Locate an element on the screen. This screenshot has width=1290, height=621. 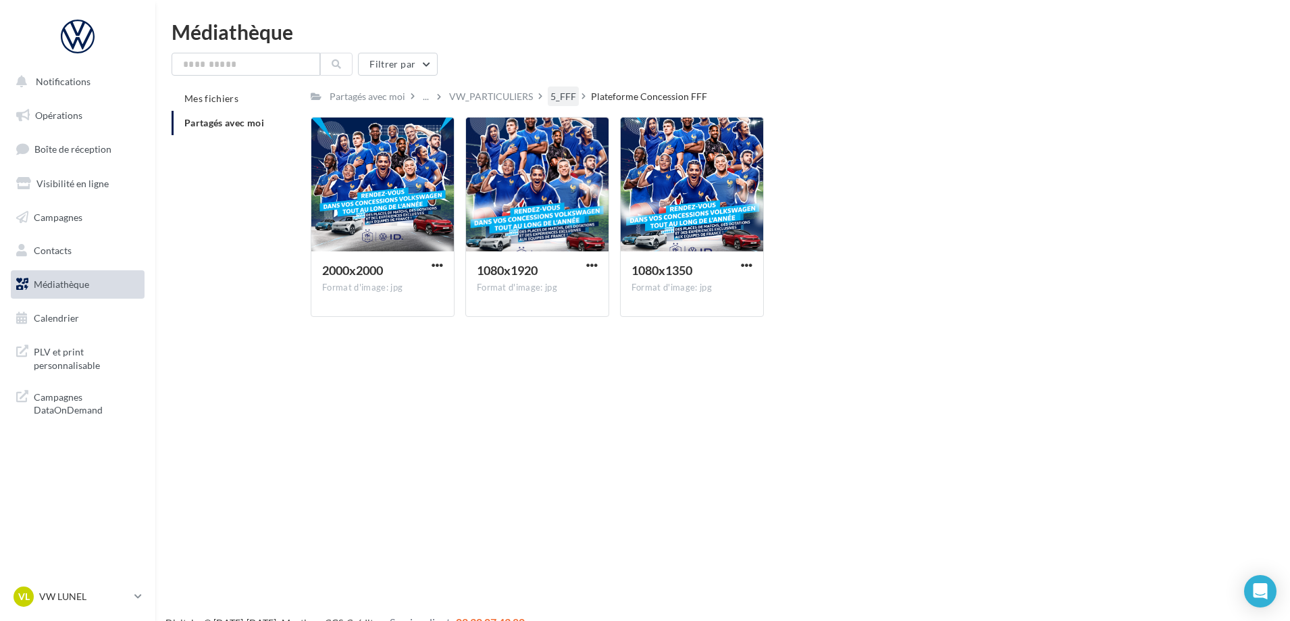
span: 2000x2000 is located at coordinates (353, 270).